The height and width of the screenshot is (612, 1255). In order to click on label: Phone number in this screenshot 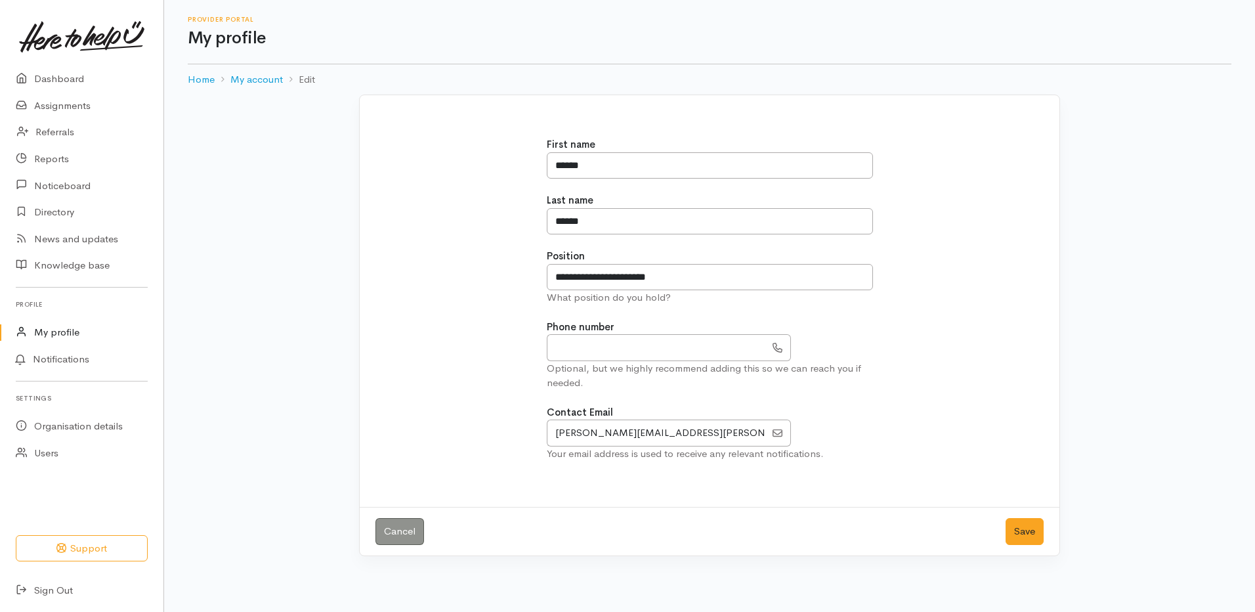, I will do `click(580, 327)`.